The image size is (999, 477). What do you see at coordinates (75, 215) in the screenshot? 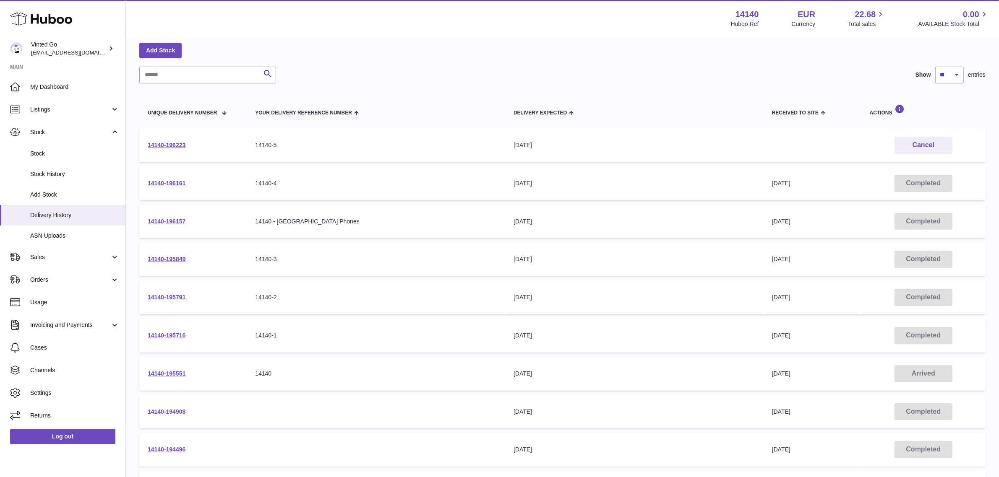
I see `span: Delivery History` at bounding box center [75, 215].